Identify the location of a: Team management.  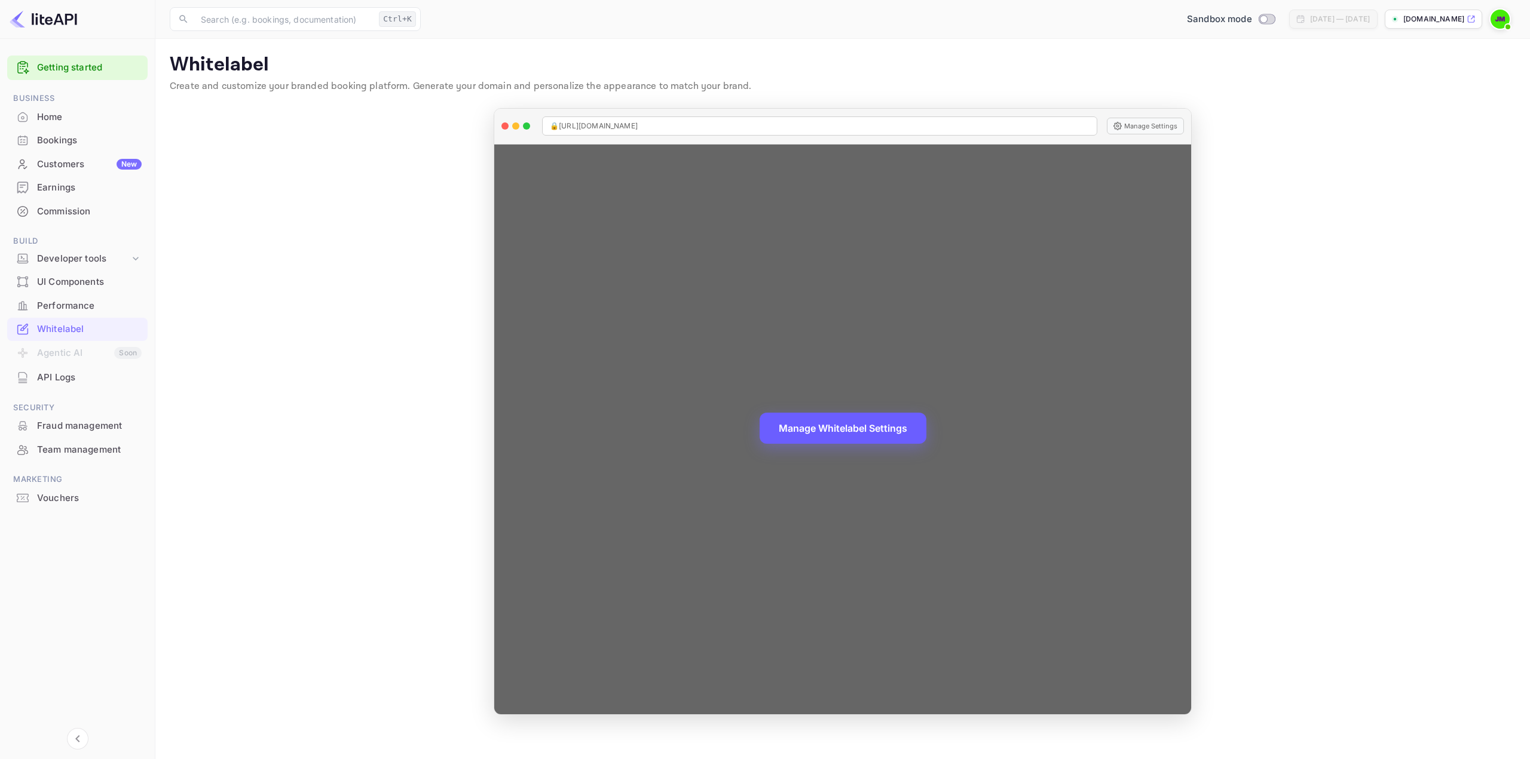
(77, 449).